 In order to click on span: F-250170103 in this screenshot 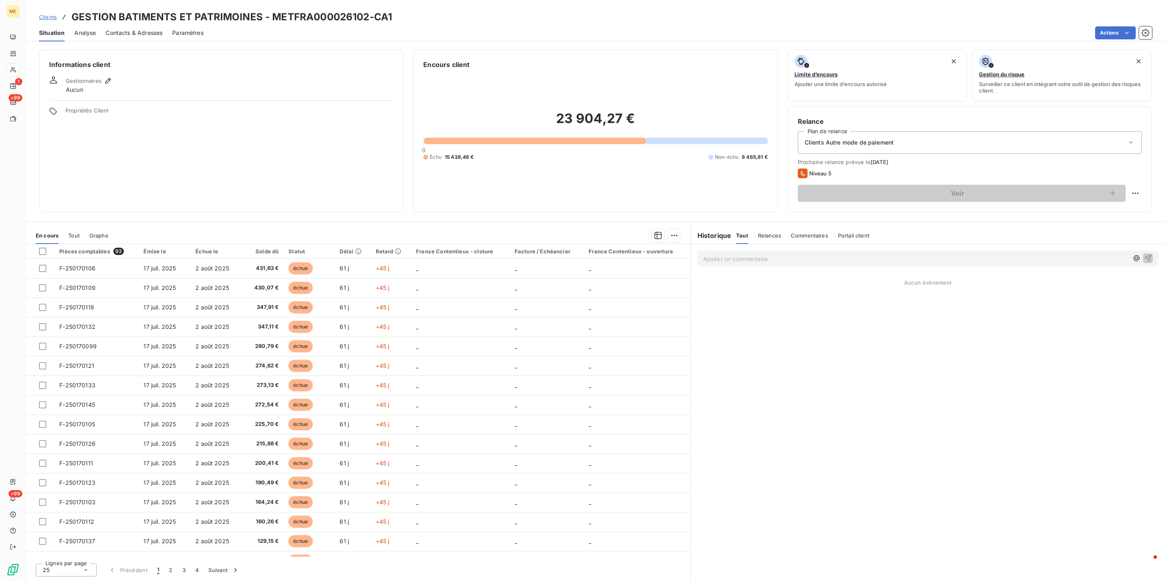, I will do `click(77, 502)`.